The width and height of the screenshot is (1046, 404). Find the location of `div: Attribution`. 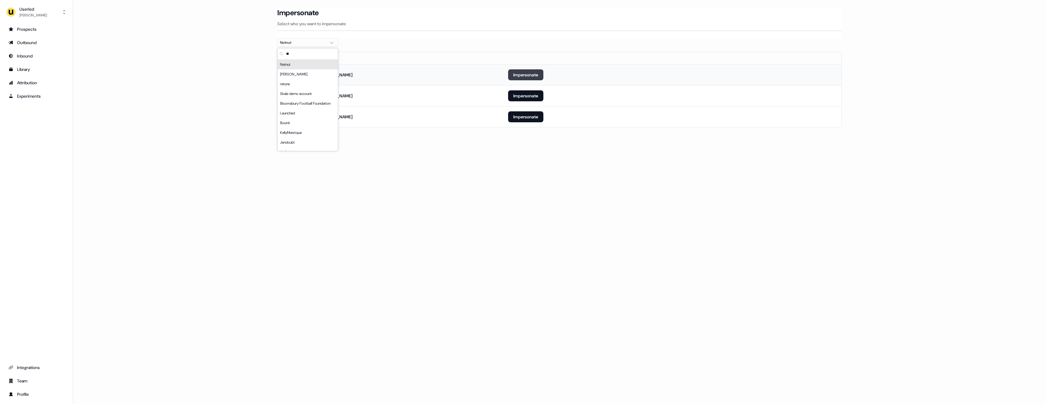

div: Attribution is located at coordinates (36, 83).